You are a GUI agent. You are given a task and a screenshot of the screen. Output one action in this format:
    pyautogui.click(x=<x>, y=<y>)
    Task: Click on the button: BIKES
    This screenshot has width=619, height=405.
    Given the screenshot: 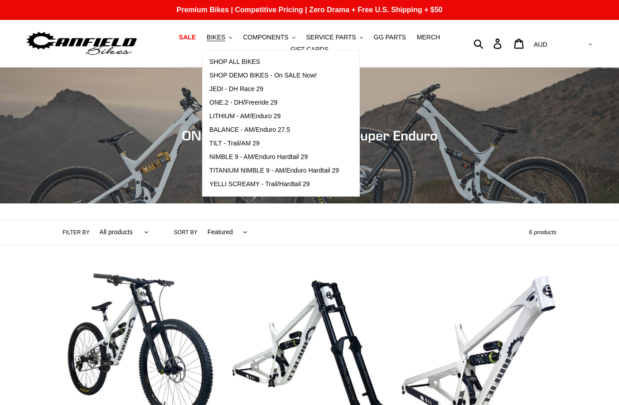 What is the action you would take?
    pyautogui.click(x=219, y=37)
    